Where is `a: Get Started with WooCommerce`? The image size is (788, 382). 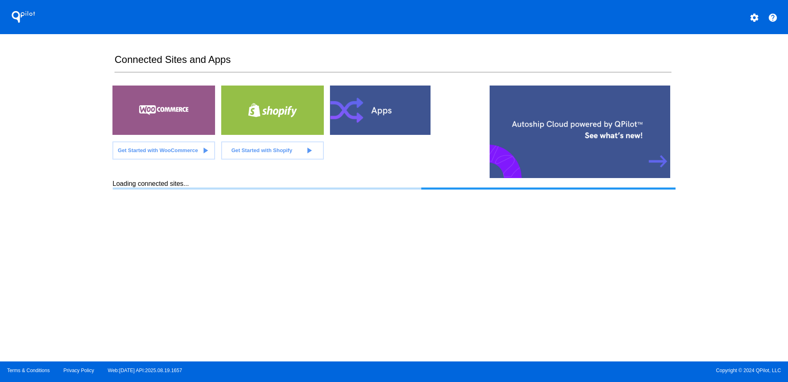 a: Get Started with WooCommerce is located at coordinates (164, 150).